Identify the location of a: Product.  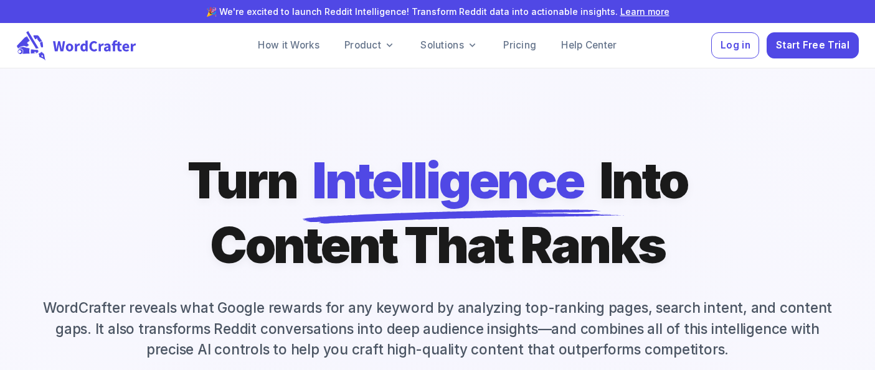
(370, 45).